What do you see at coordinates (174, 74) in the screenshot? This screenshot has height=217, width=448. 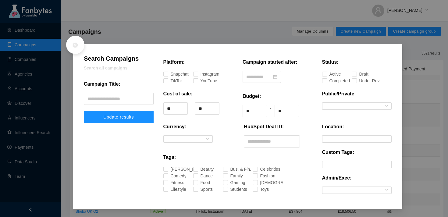 I see `div: Snapchat` at bounding box center [174, 74].